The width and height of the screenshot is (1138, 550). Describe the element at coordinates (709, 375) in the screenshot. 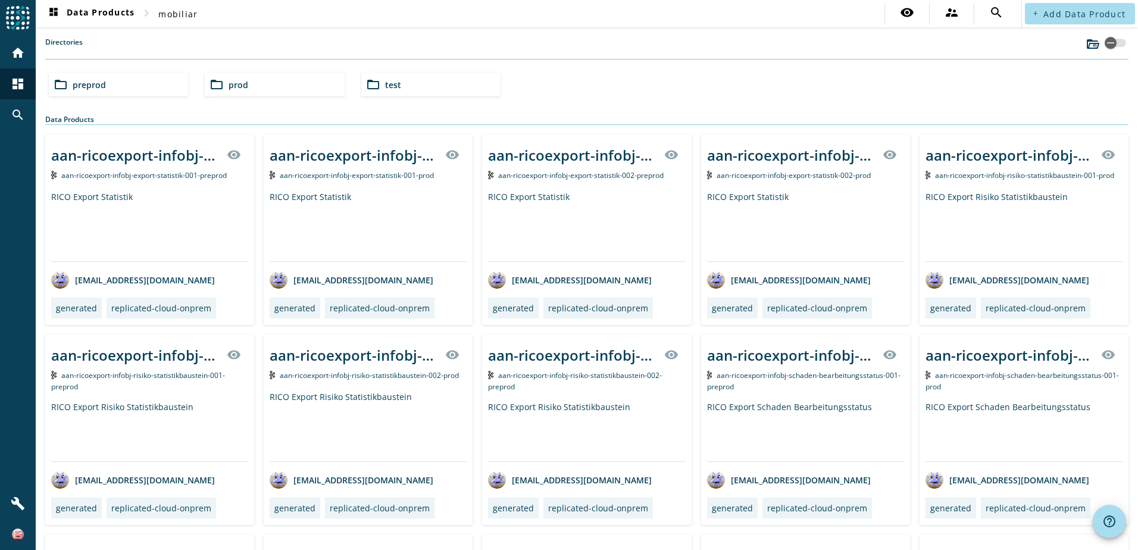

I see `img: Kafka Topic: aan-ricoexport-infobj-schaden-bearbeitungsstatus-001-preprod` at that location.